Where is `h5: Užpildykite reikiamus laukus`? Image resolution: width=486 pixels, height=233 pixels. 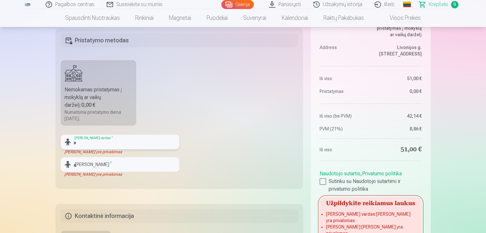
h5: Užpildykite reikiamus laukus is located at coordinates (370, 203).